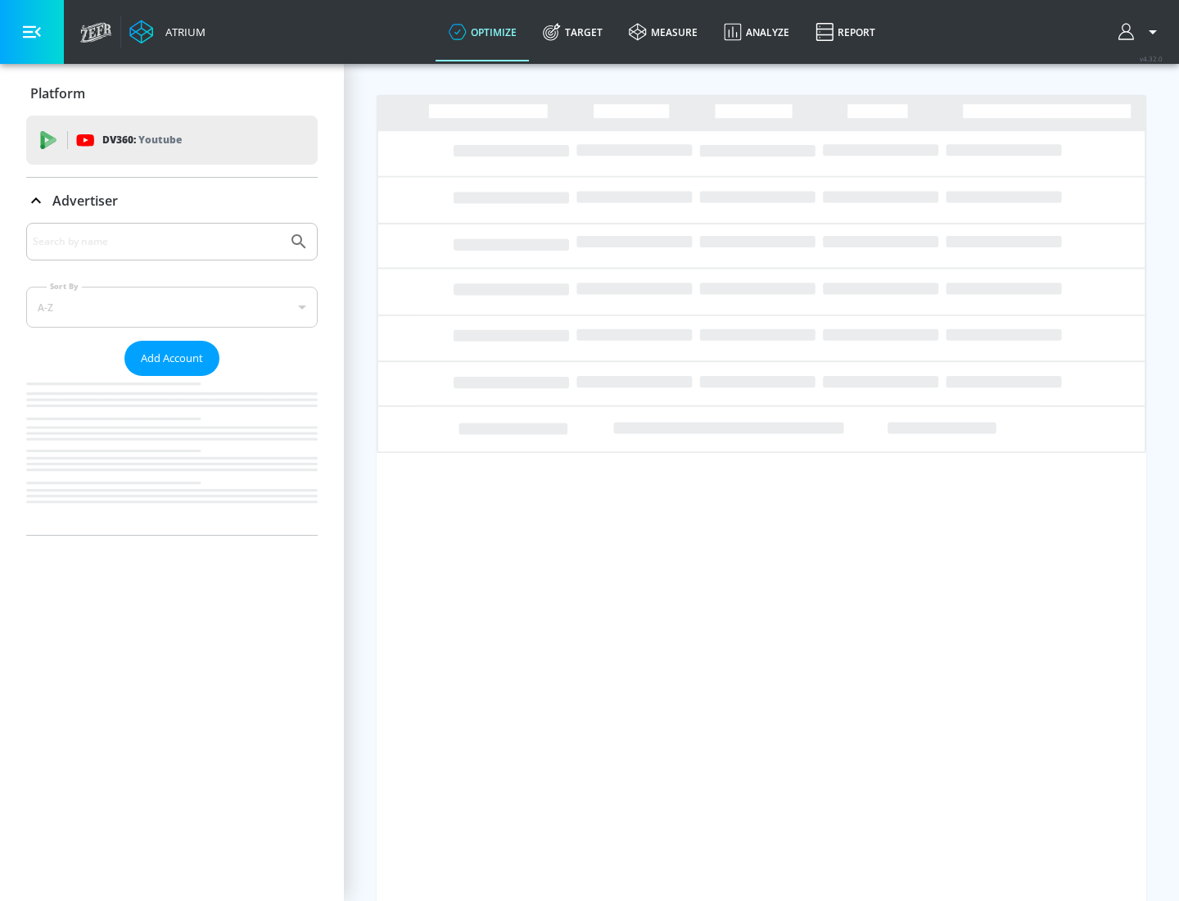 This screenshot has width=1179, height=901. Describe the element at coordinates (85, 201) in the screenshot. I see `p: Advertiser` at that location.